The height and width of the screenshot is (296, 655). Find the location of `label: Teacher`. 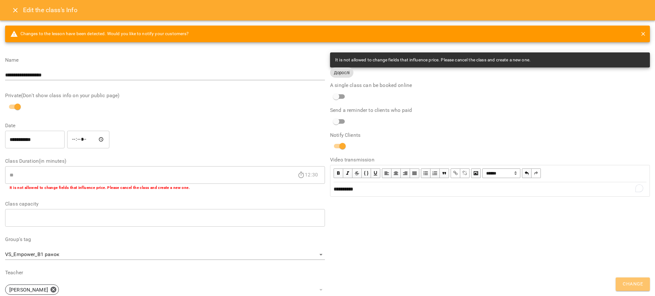

label: Teacher is located at coordinates (165, 273).